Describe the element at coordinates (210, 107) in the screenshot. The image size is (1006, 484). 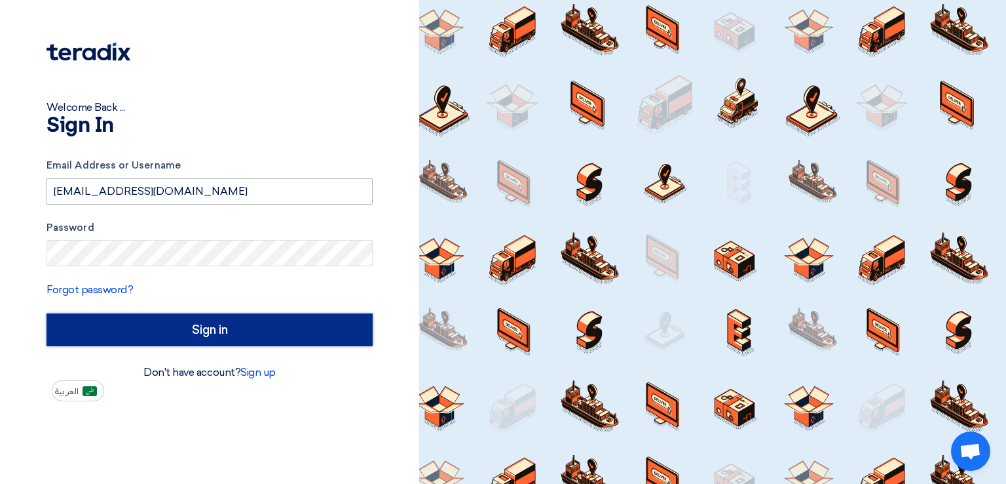
I see `div: Welcome Back ...` at that location.